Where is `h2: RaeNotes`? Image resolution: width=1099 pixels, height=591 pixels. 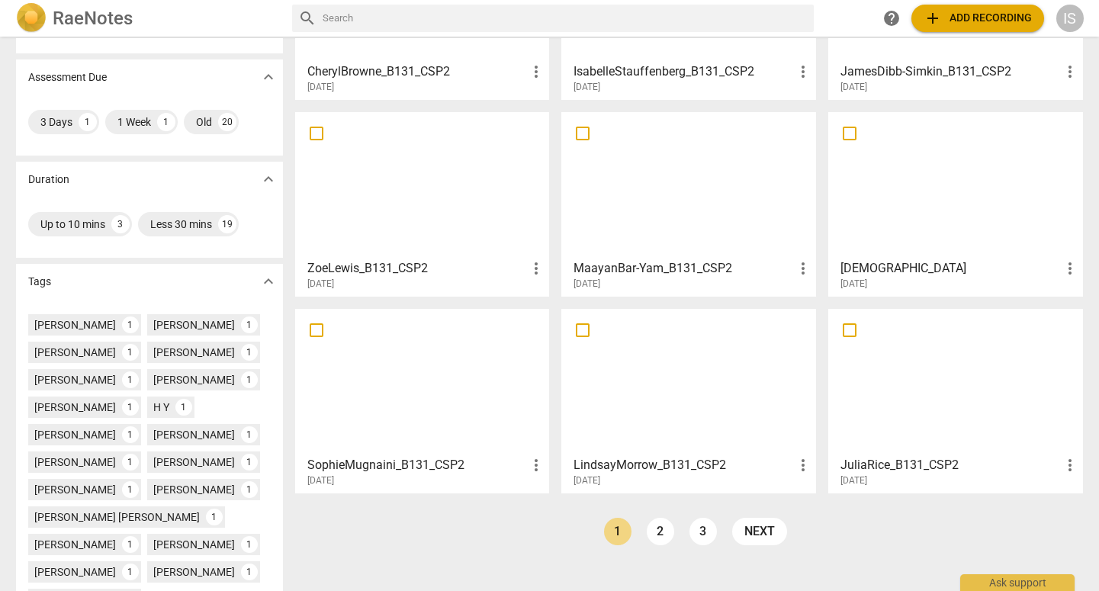
h2: RaeNotes is located at coordinates (92, 18).